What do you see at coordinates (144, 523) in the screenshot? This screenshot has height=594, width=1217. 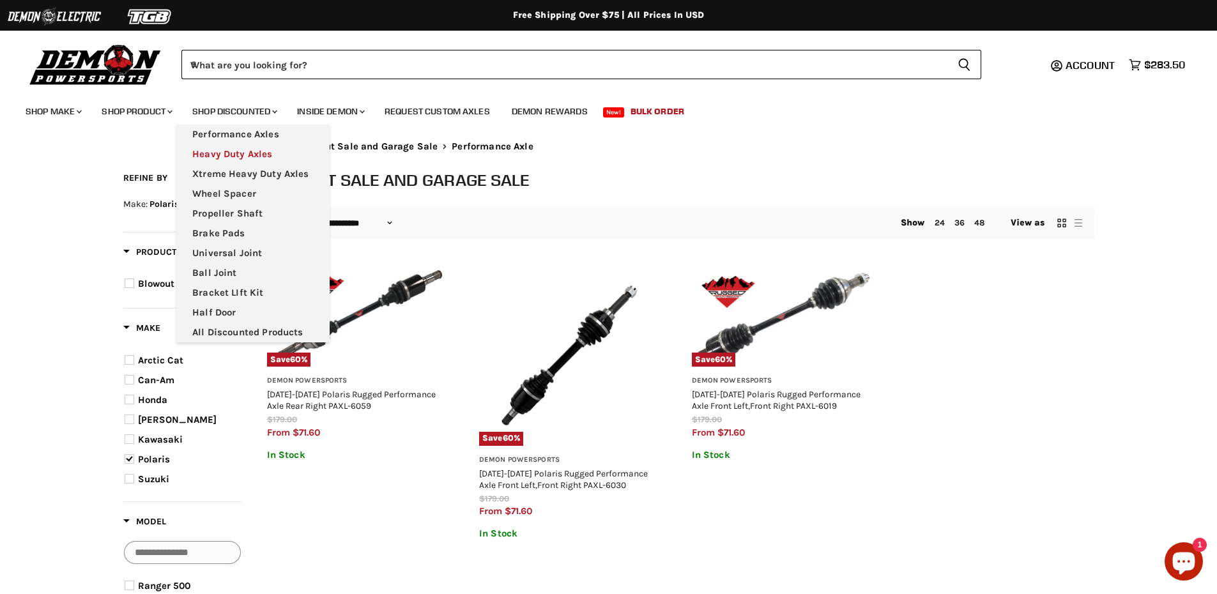 I see `button: Filter by Model` at bounding box center [144, 523].